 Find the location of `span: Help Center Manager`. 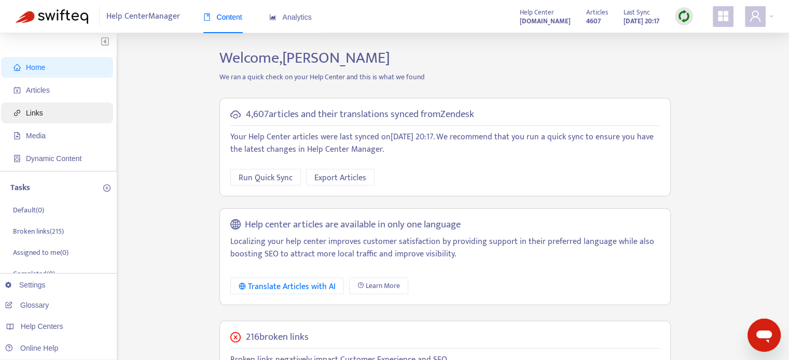

span: Help Center Manager is located at coordinates (143, 17).